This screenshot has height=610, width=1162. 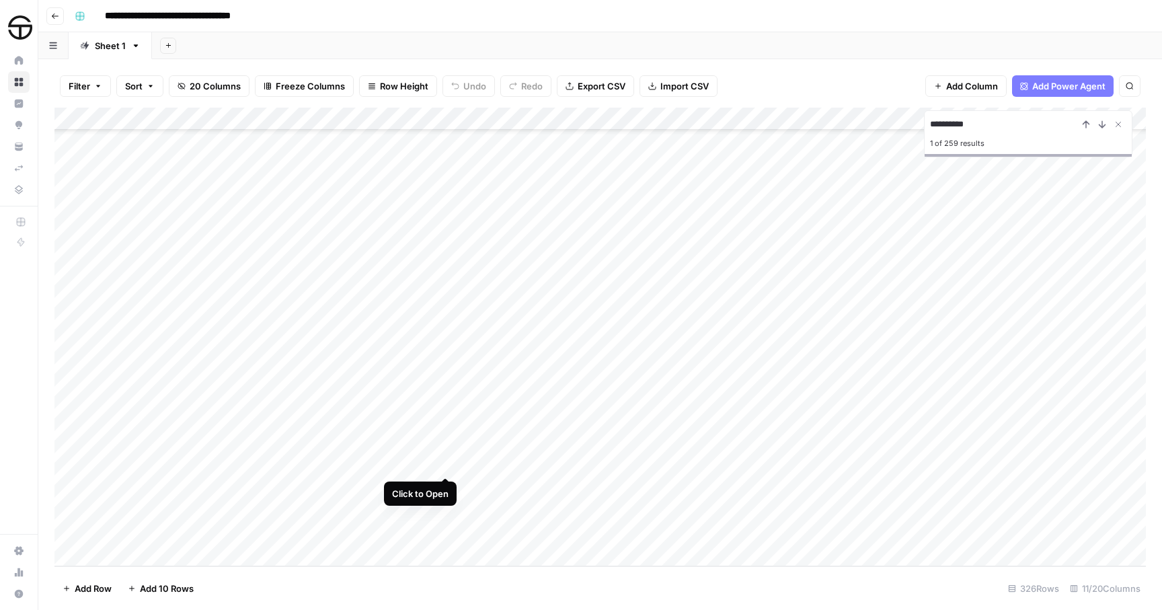 What do you see at coordinates (110, 46) in the screenshot?
I see `a: Sheet 1` at bounding box center [110, 46].